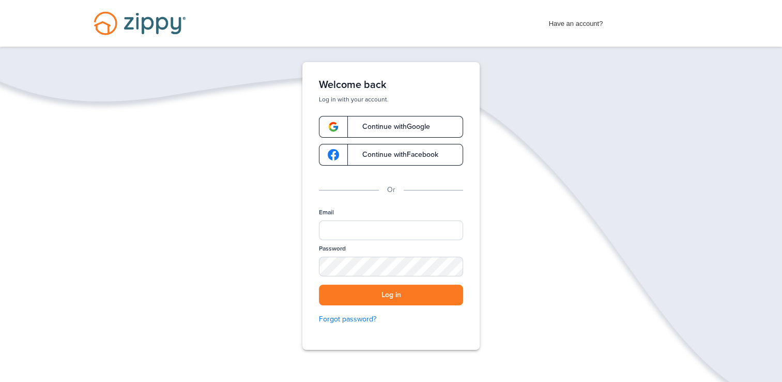 This screenshot has height=382, width=782. Describe the element at coordinates (332, 248) in the screenshot. I see `label: Password` at that location.